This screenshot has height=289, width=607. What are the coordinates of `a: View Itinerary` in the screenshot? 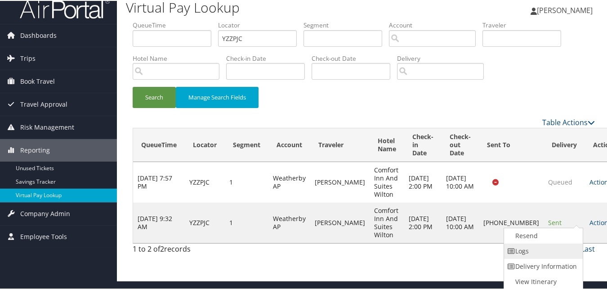 It's located at (543, 281).